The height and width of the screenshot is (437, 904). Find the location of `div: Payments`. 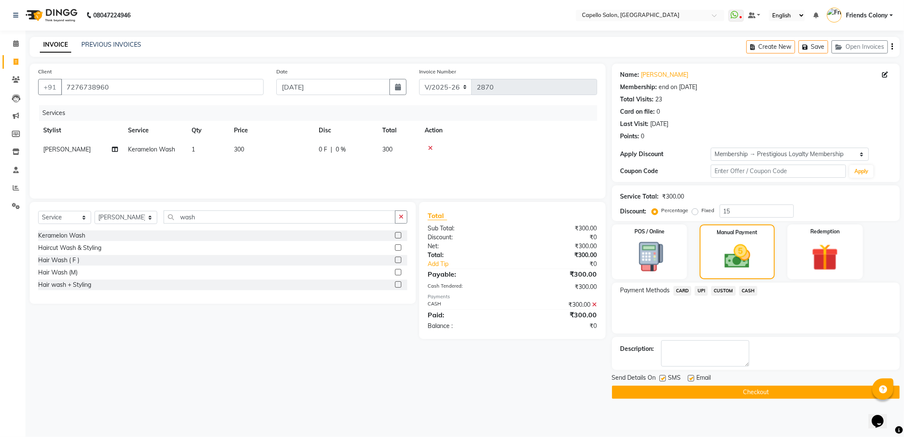

div: Payments is located at coordinates (513, 296).